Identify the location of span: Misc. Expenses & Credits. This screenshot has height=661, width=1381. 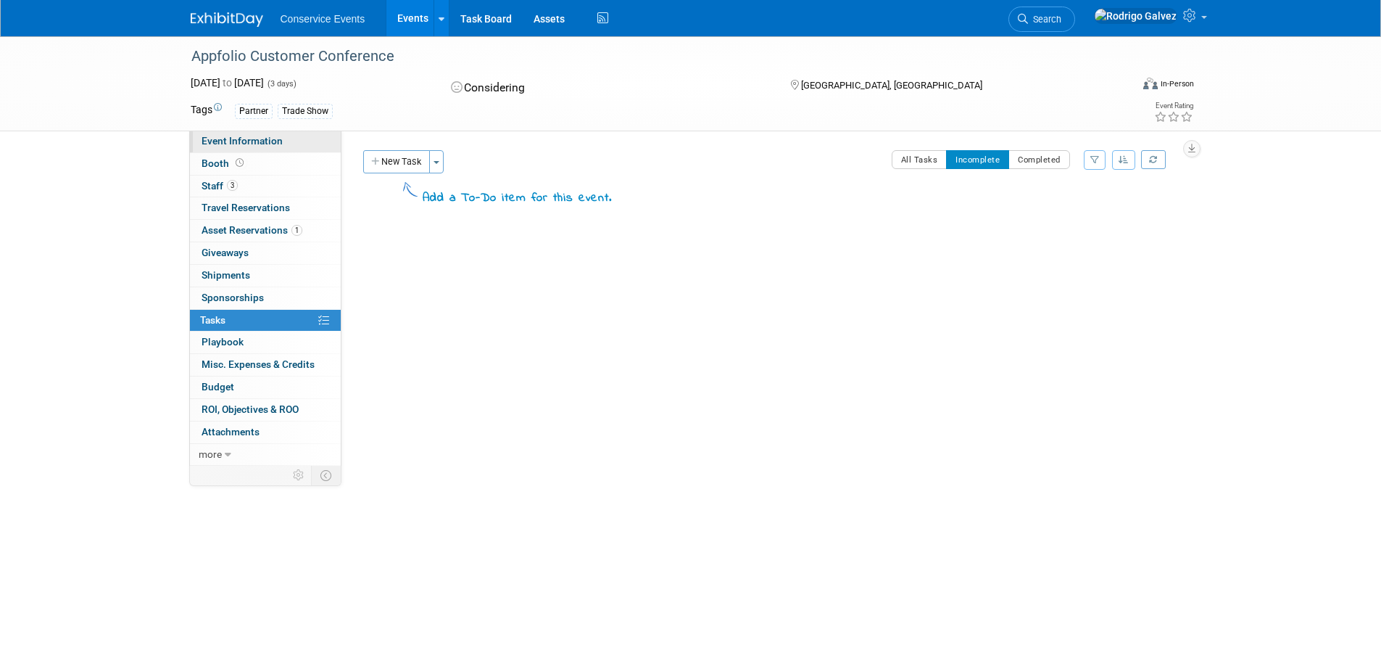
(258, 364).